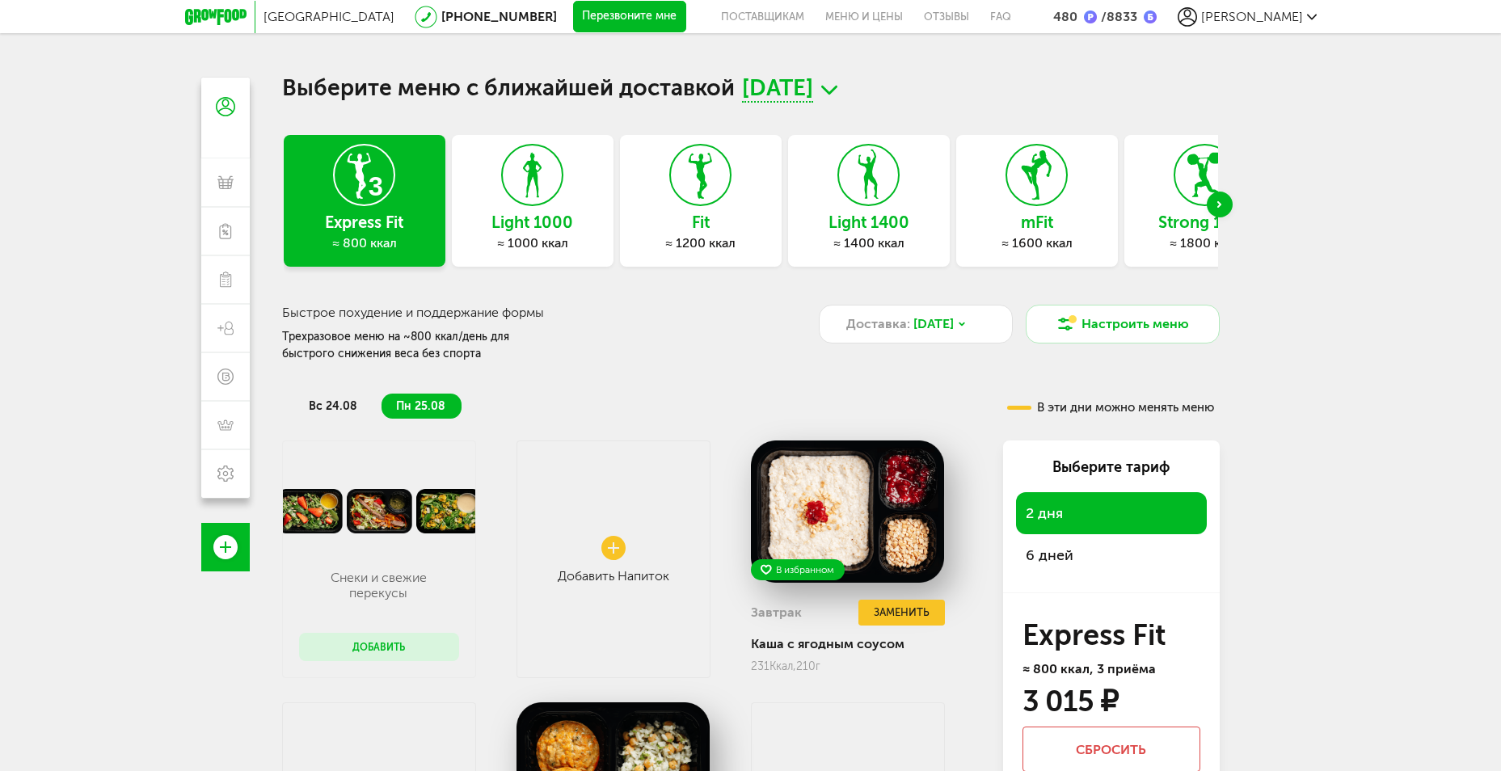  Describe the element at coordinates (1220, 204) in the screenshot. I see `div: Next slide` at that location.